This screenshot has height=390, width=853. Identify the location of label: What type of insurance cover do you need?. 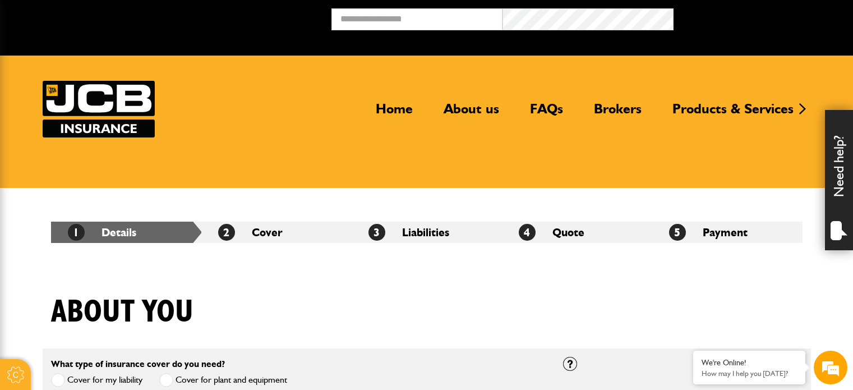
(138, 364).